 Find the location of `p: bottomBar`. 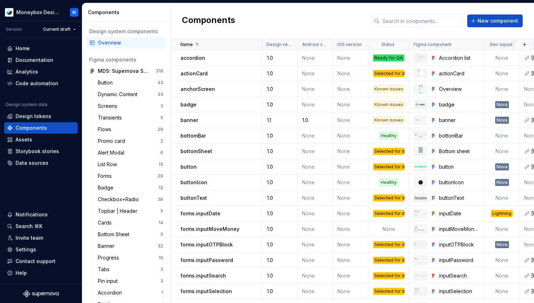

p: bottomBar is located at coordinates (193, 136).